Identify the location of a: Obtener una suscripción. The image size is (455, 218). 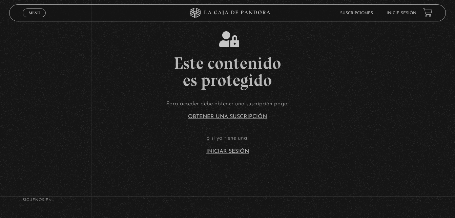
(228, 117).